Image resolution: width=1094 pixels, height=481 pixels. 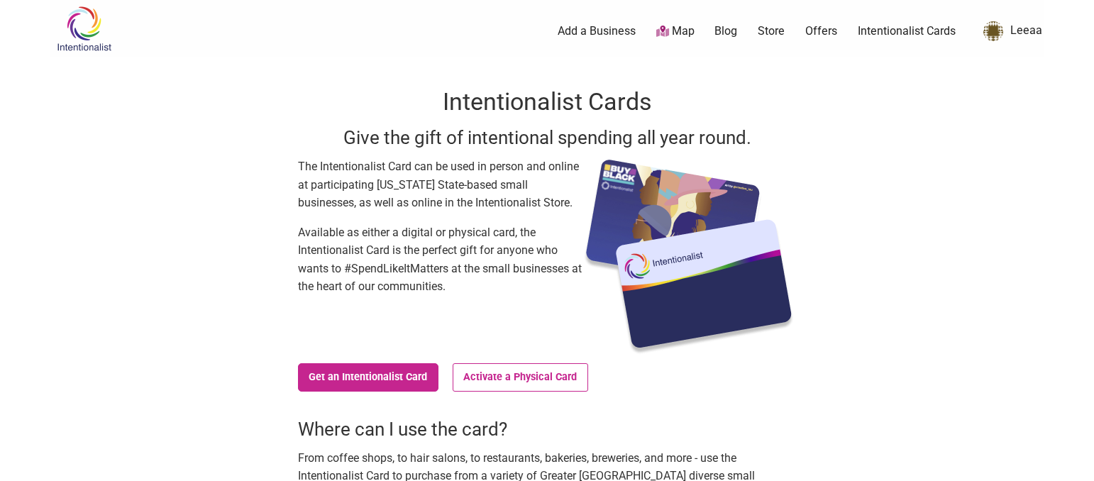 I want to click on img: Intentionalist, so click(x=84, y=28).